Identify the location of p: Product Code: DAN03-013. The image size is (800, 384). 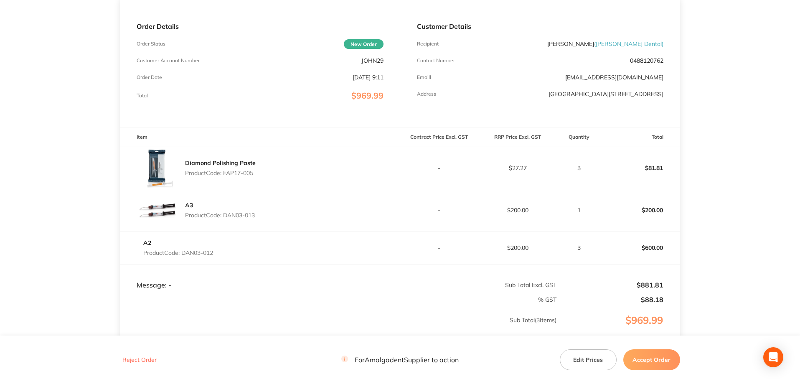
(220, 215).